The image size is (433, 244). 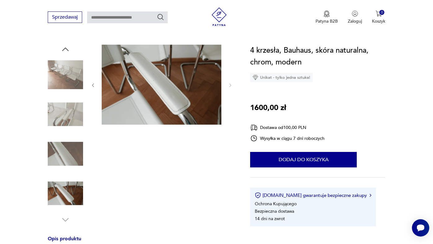 I want to click on img: Ikona diamentu, so click(x=256, y=78).